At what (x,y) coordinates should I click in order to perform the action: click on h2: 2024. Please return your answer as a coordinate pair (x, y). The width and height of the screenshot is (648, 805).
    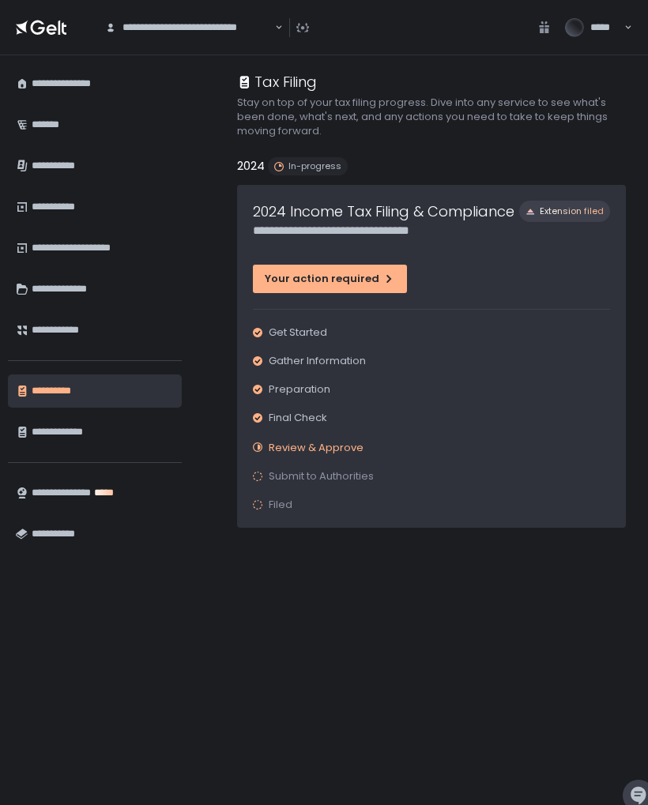
    Looking at the image, I should click on (250, 166).